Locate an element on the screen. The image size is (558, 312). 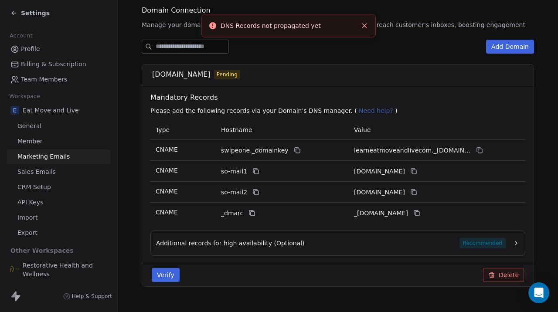
span: Hostname is located at coordinates (237, 130).